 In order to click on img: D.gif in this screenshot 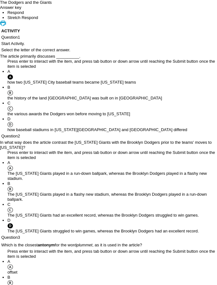, I will do `click(10, 124)`.